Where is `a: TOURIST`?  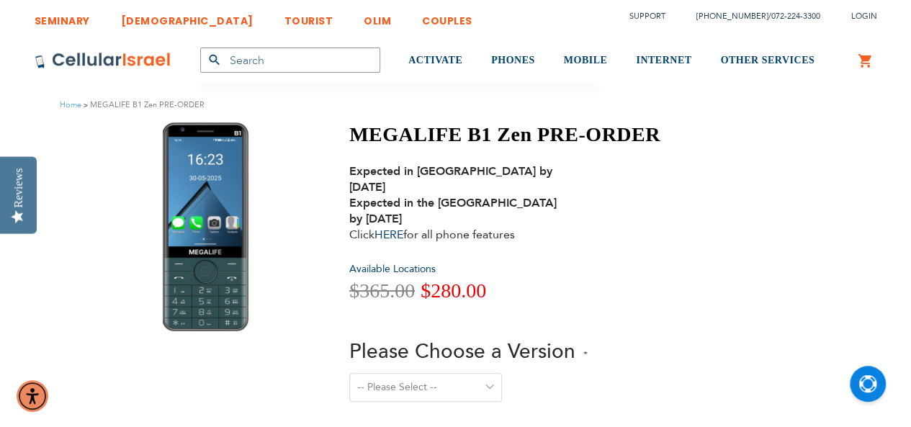
a: TOURIST is located at coordinates (309, 17).